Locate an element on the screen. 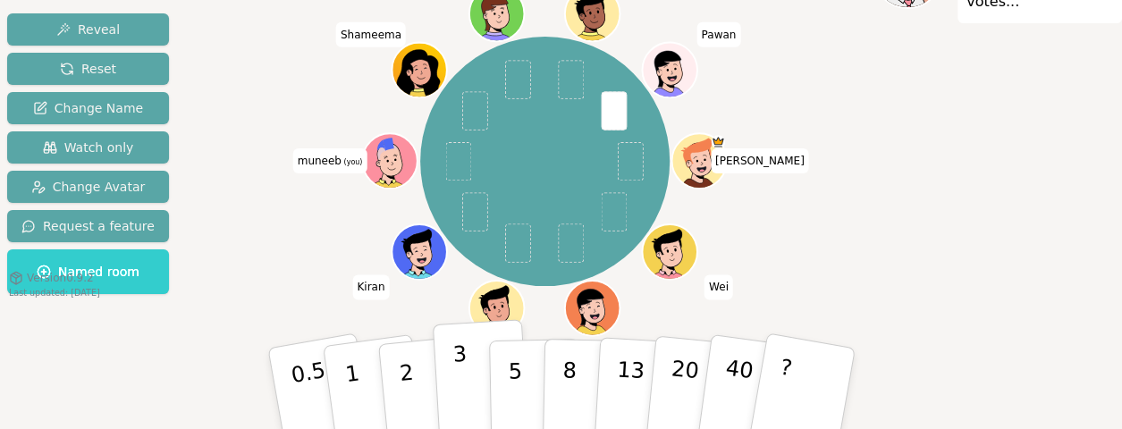 The width and height of the screenshot is (1122, 429). button: Change Name is located at coordinates (88, 108).